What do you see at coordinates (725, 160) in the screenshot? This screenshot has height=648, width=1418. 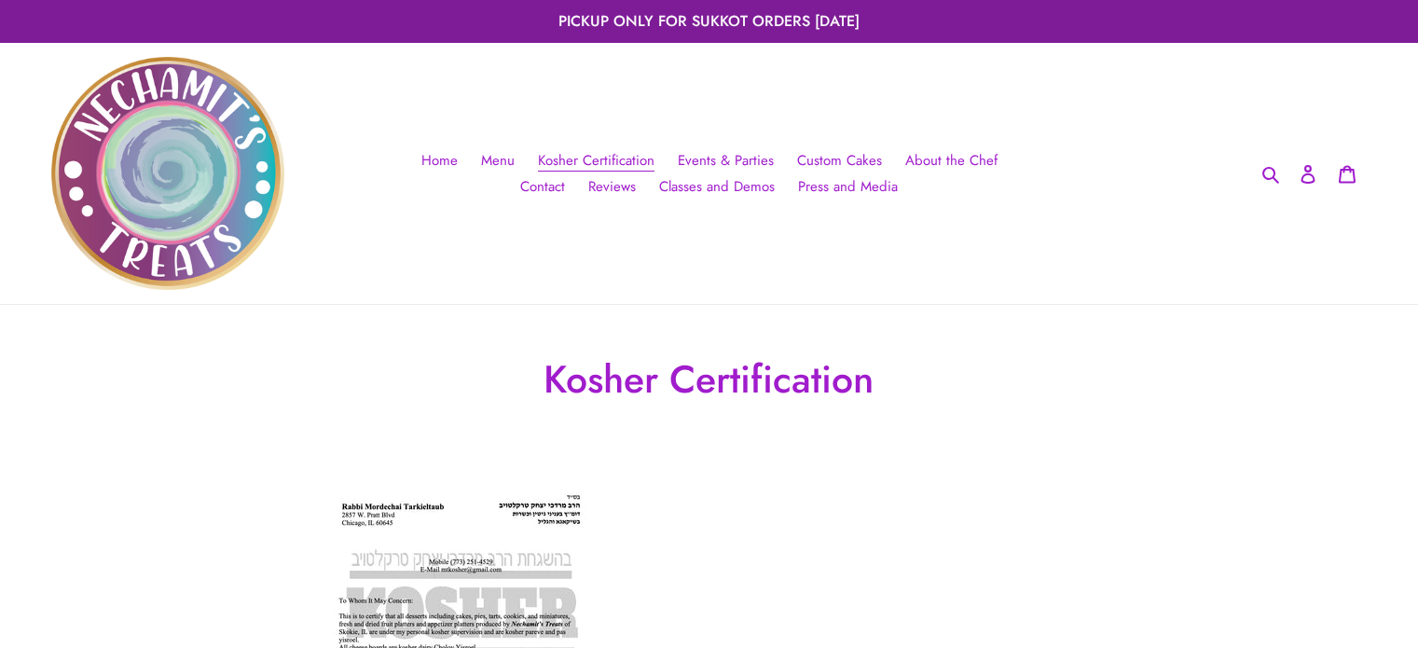 I see `span: Events & Parties` at bounding box center [725, 160].